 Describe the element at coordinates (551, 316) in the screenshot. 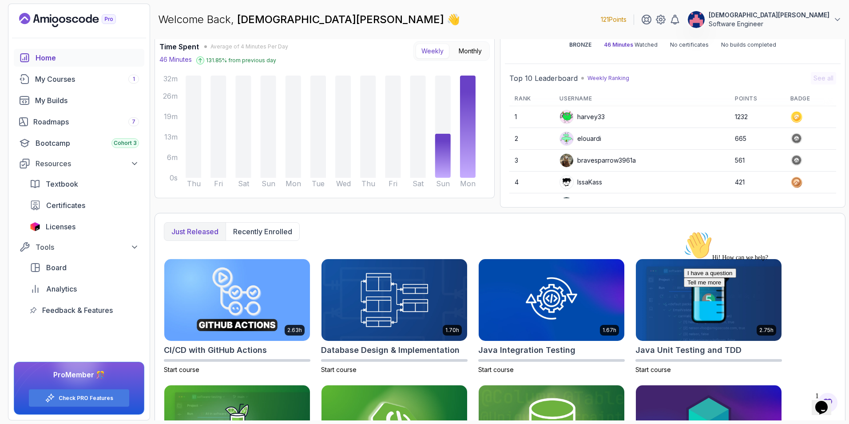

I see `a: Java Integration Testing card1.67hJava Integration TestingStart course` at that location.